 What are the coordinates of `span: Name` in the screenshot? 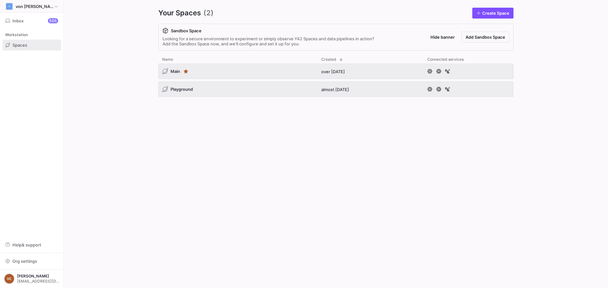 It's located at (168, 59).